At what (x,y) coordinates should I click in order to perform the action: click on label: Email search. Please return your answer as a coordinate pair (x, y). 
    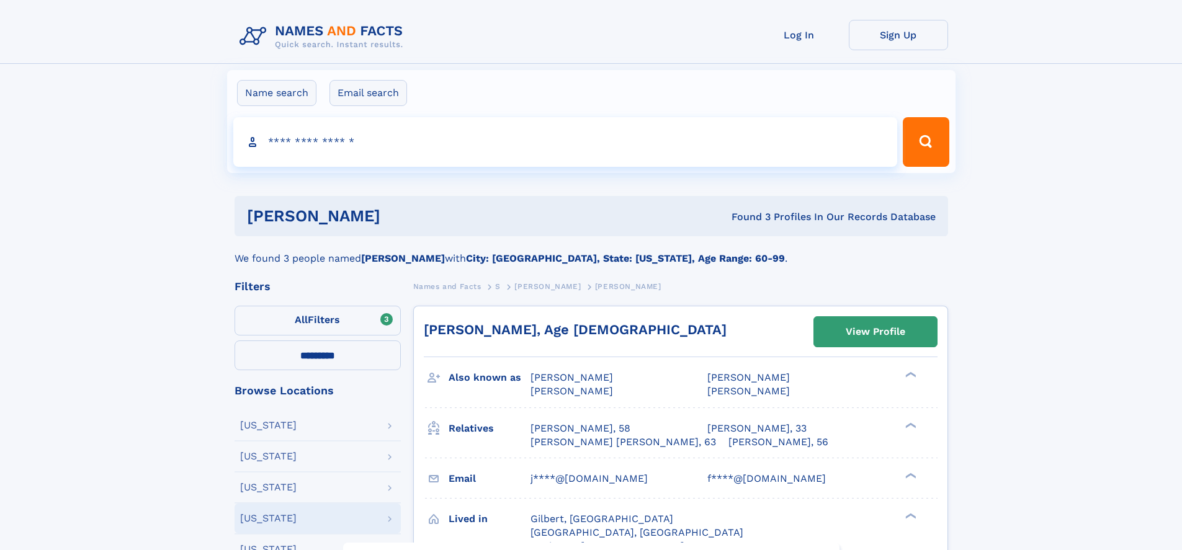
    Looking at the image, I should click on (368, 93).